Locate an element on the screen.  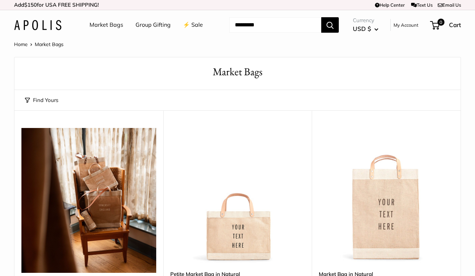
nav: Breadcrumb is located at coordinates (39, 44).